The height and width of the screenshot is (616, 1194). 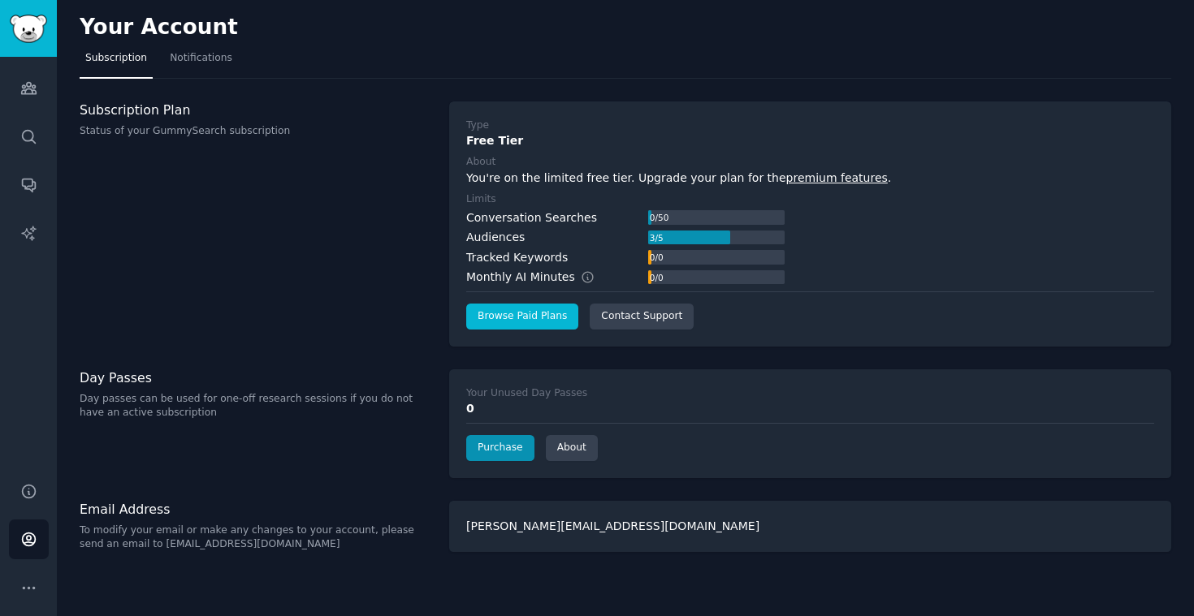 I want to click on a: Subscription, so click(x=116, y=62).